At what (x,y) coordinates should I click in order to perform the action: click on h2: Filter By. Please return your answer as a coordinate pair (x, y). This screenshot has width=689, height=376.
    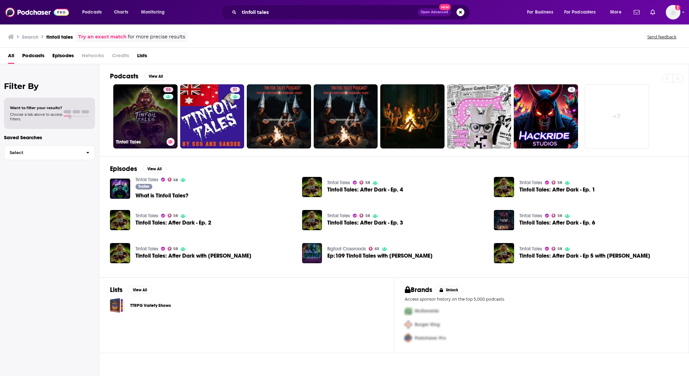
    Looking at the image, I should click on (49, 86).